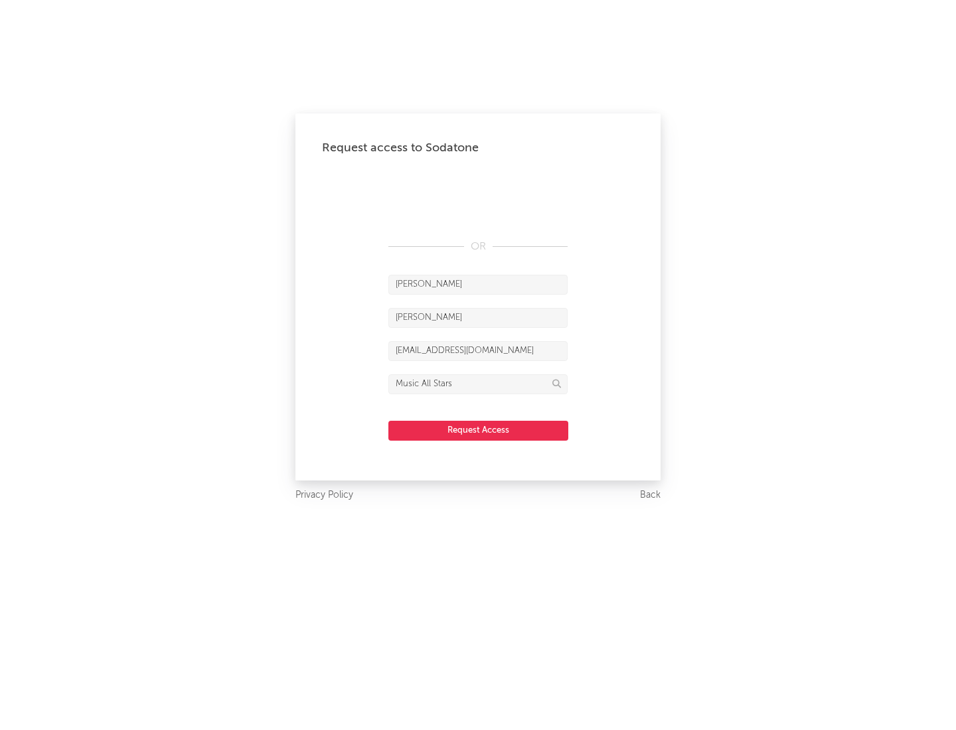 This screenshot has height=730, width=956. Describe the element at coordinates (478, 351) in the screenshot. I see `input: Email` at that location.